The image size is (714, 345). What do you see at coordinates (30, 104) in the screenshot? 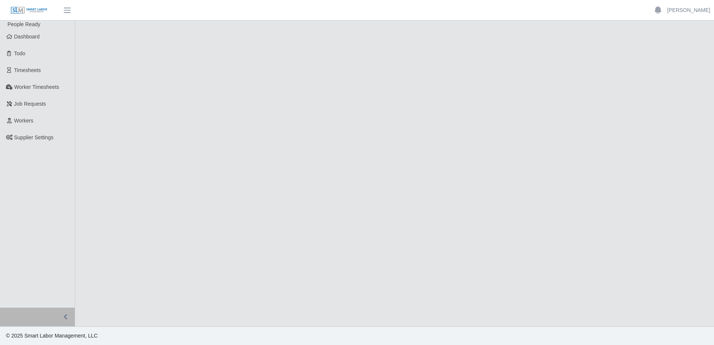
I see `span: Job Requests` at bounding box center [30, 104].